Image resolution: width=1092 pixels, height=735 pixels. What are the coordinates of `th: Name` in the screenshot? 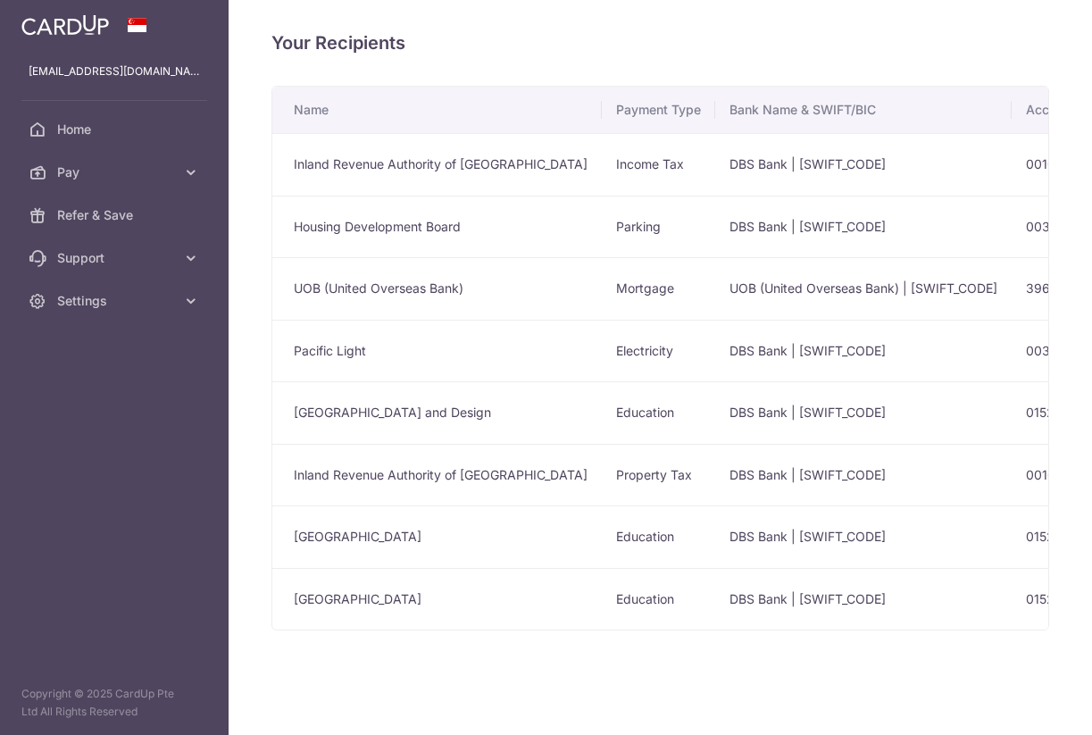 It's located at (437, 110).